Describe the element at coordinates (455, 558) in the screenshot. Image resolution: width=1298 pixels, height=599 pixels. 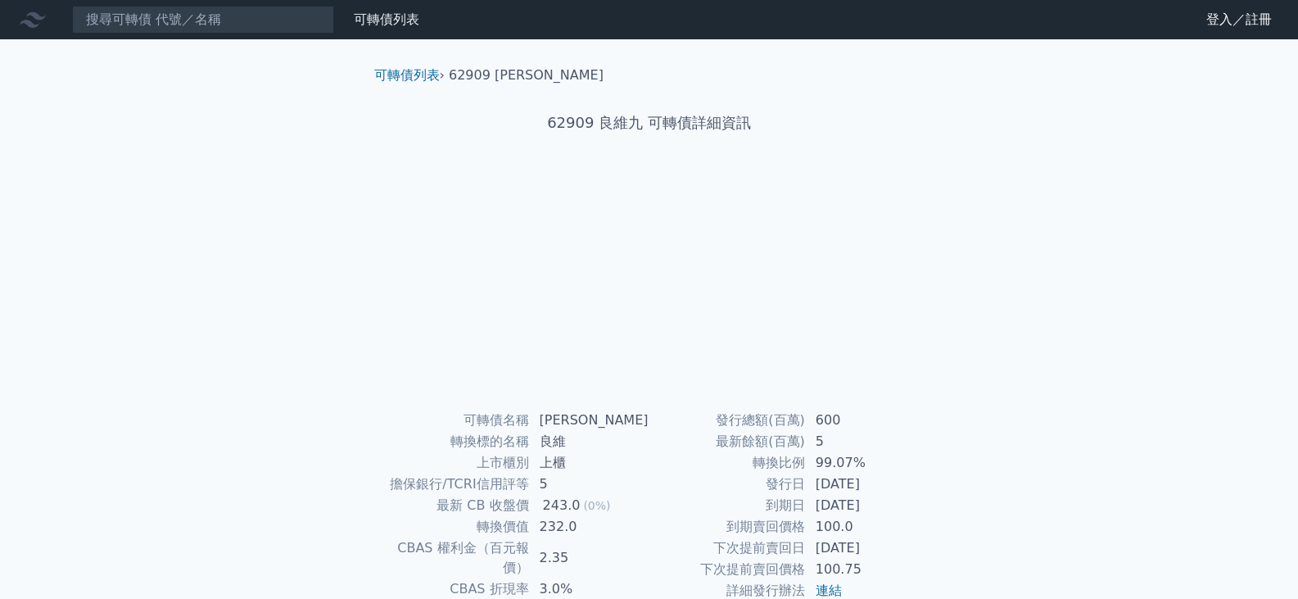
I see `td: CBAS 權利金（百元報價）` at that location.